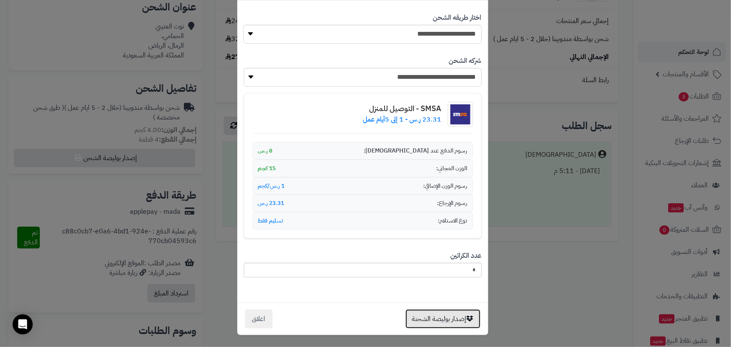  What do you see at coordinates (461, 114) in the screenshot?
I see `img: شعار شركة الشحن` at bounding box center [461, 114].